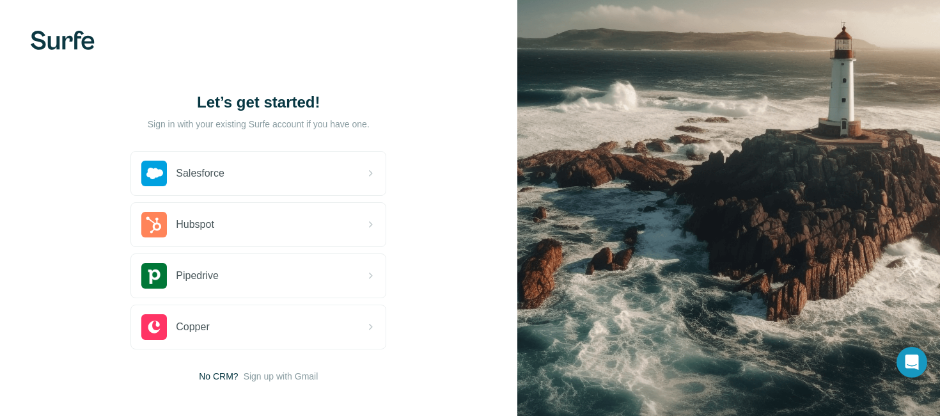 This screenshot has width=940, height=416. Describe the element at coordinates (154, 327) in the screenshot. I see `img: copper's logo` at that location.